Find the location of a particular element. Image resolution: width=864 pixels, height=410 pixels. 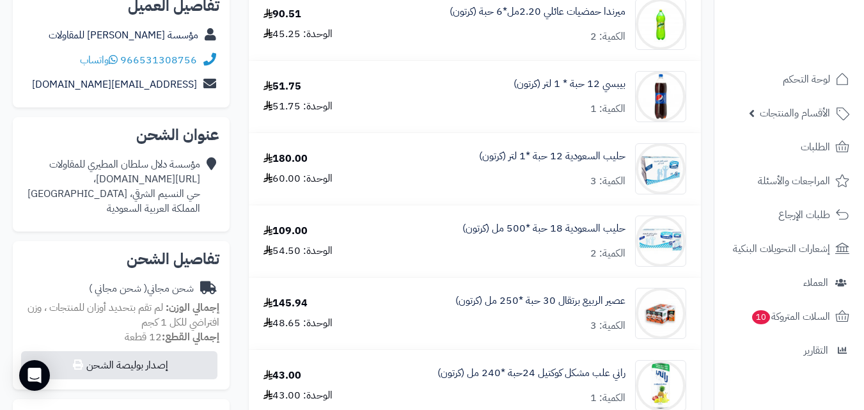

div: Open Intercom Messenger is located at coordinates (35, 375).